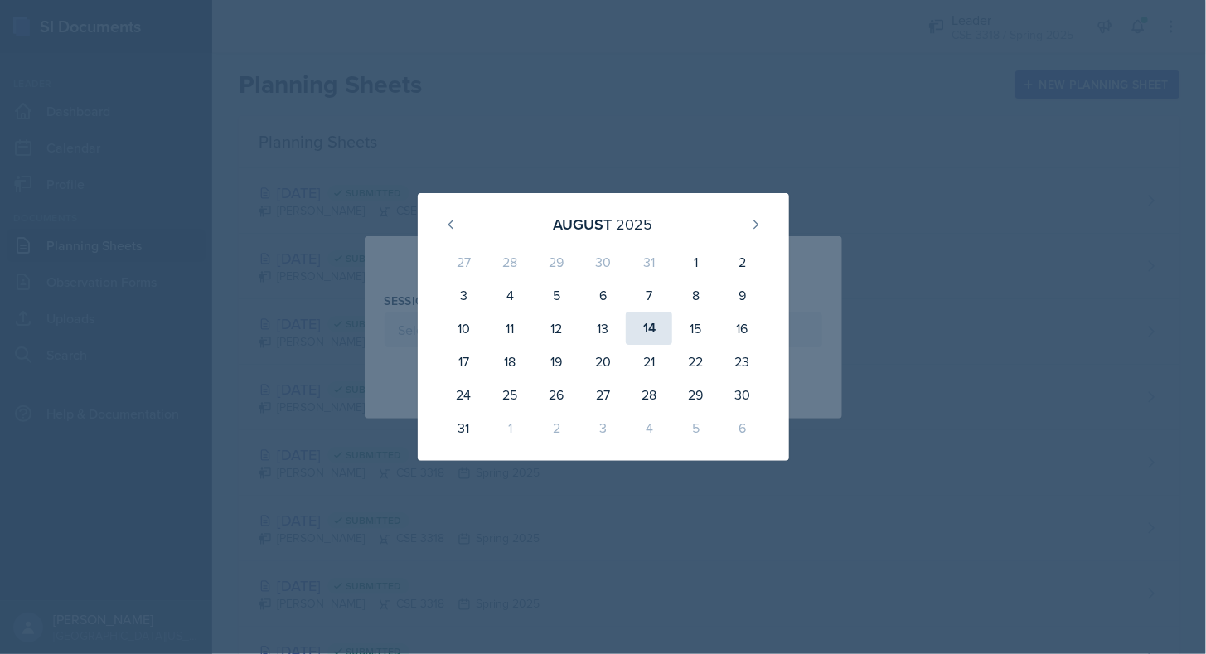  Describe the element at coordinates (510, 361) in the screenshot. I see `div: 18` at that location.